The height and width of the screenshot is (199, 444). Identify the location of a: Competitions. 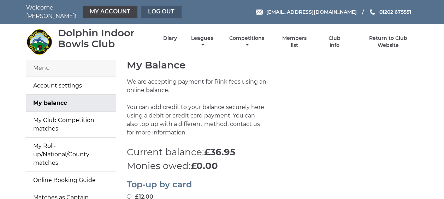
(247, 42).